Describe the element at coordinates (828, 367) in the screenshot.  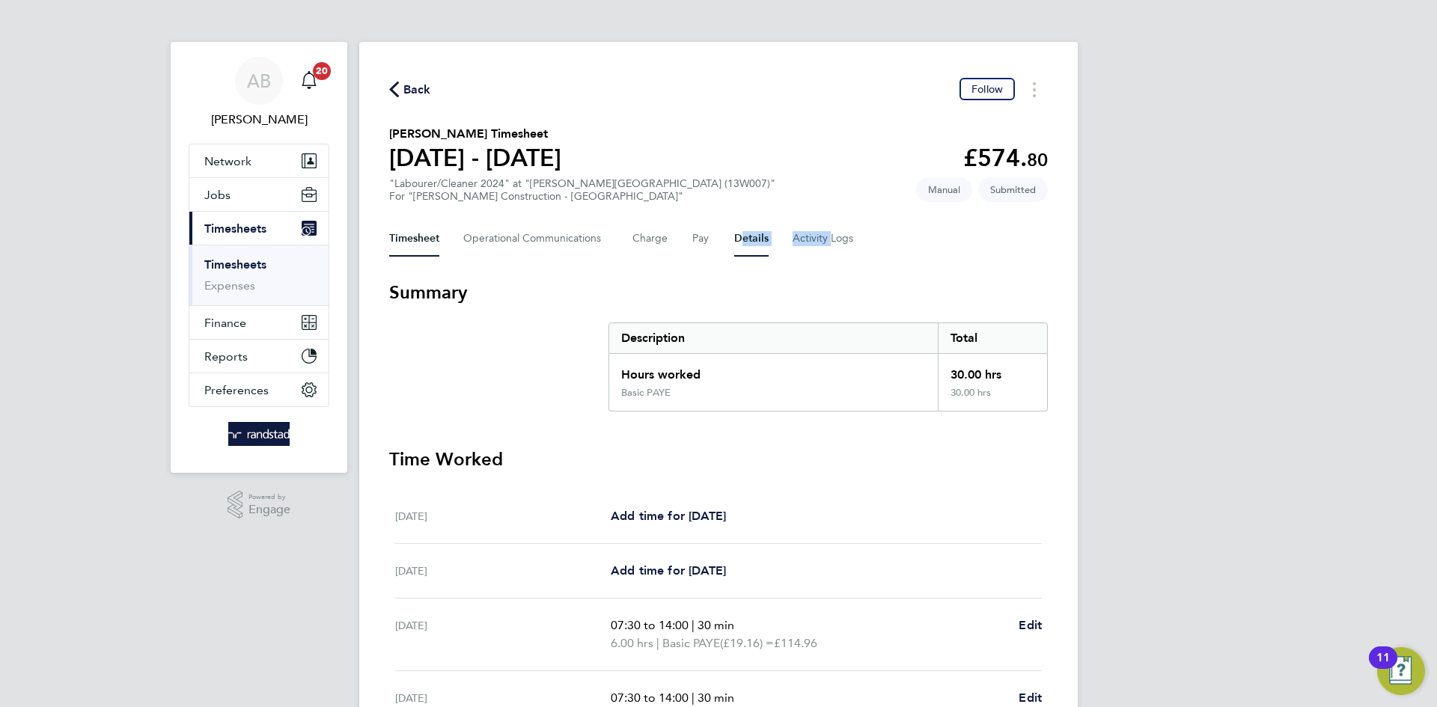
I see `div: Summary` at that location.